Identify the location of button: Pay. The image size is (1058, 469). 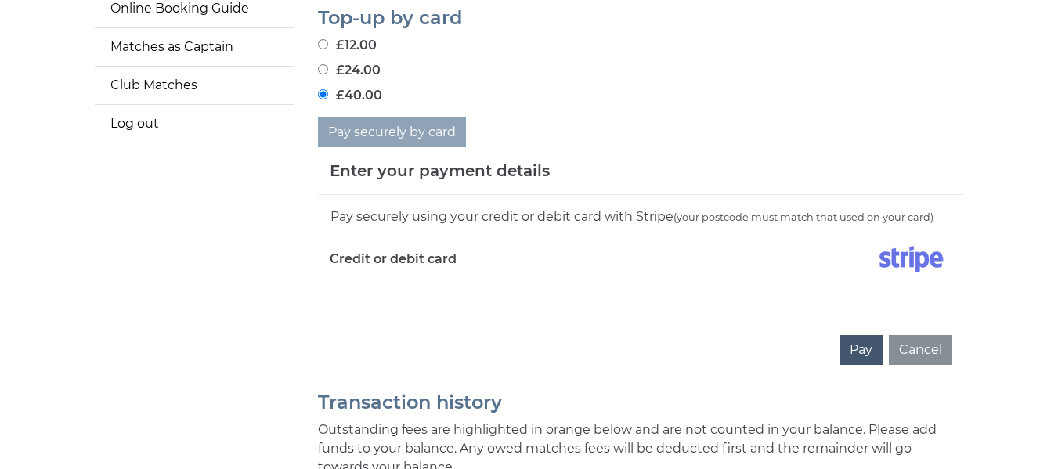
(860, 350).